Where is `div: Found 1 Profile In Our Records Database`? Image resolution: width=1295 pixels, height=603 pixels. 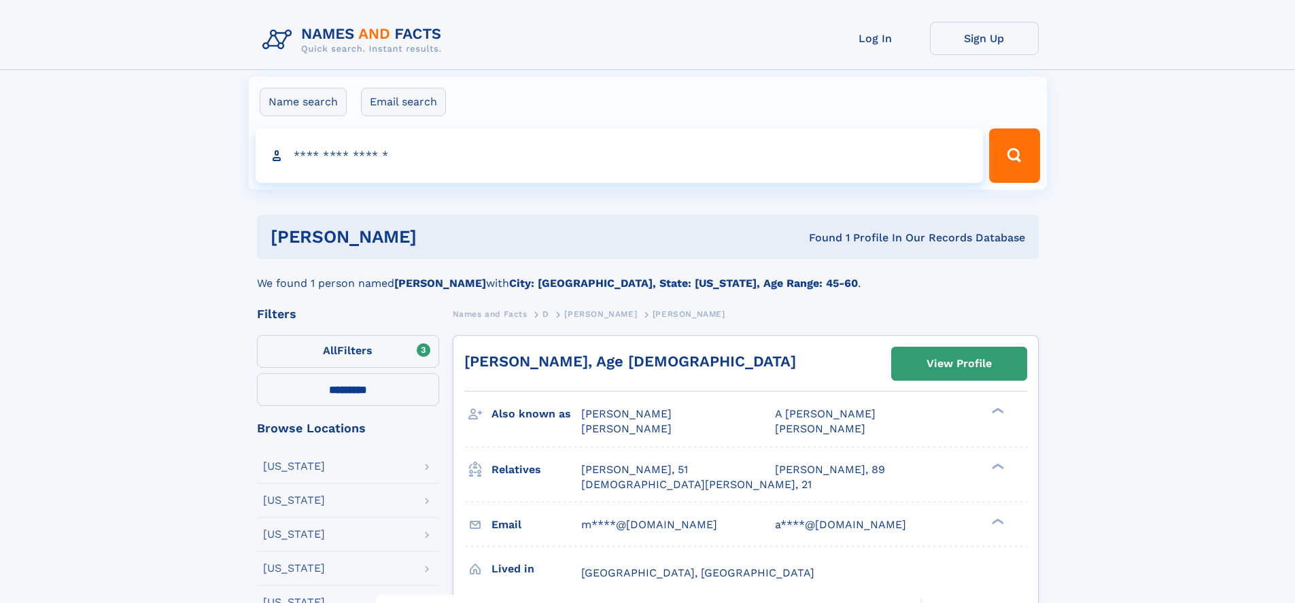
div: Found 1 Profile In Our Records Database is located at coordinates (819, 238).